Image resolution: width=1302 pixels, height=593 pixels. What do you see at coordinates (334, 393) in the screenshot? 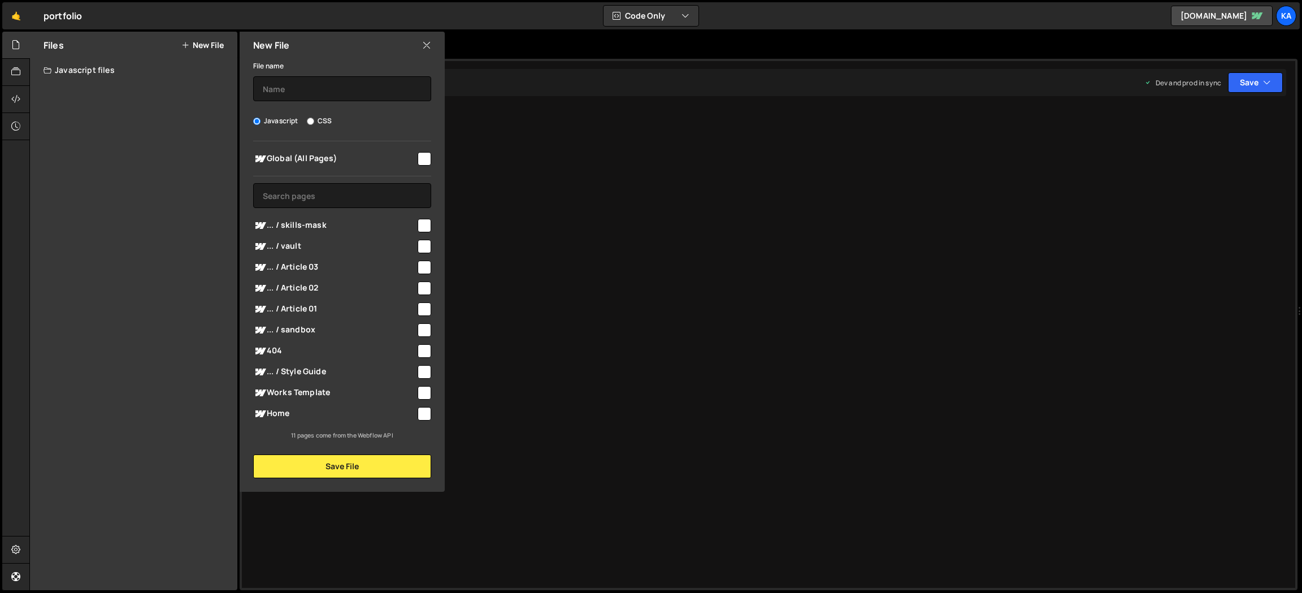
I see `span: Works Template` at bounding box center [334, 393].